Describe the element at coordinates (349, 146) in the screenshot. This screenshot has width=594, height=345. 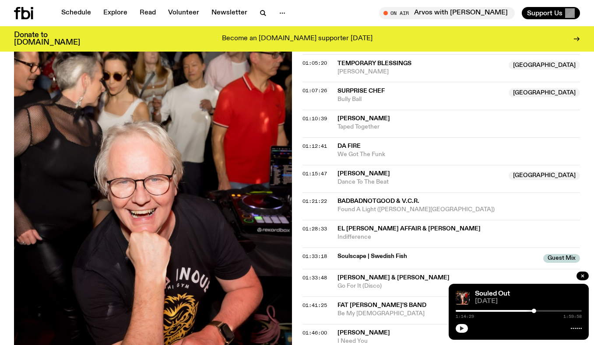
I see `span: Da Fire` at that location.